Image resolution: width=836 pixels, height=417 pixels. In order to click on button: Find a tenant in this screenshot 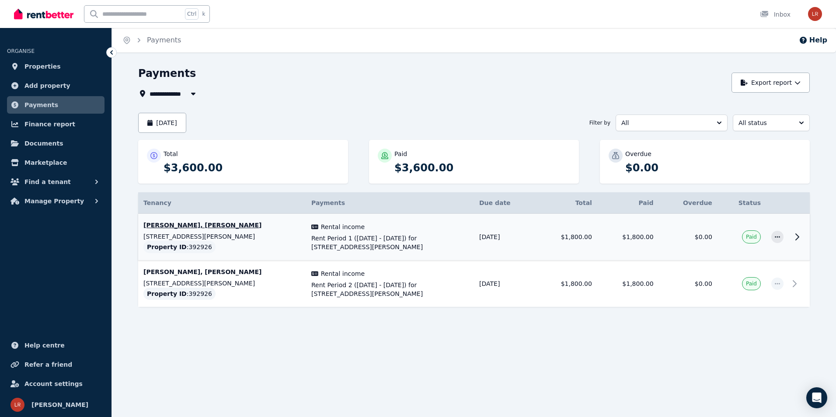, I will do `click(56, 182)`.